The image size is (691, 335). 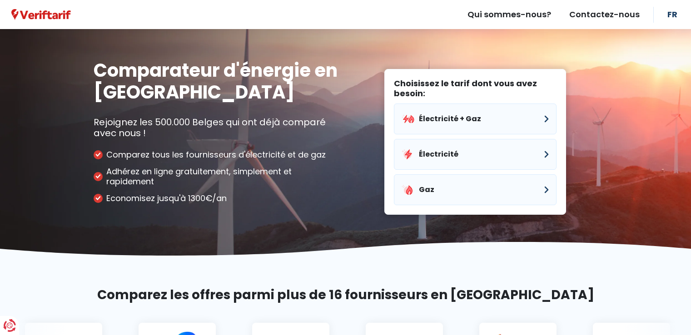 I want to click on label: Choisissez le tarif dont vous avez besoin:, so click(x=475, y=88).